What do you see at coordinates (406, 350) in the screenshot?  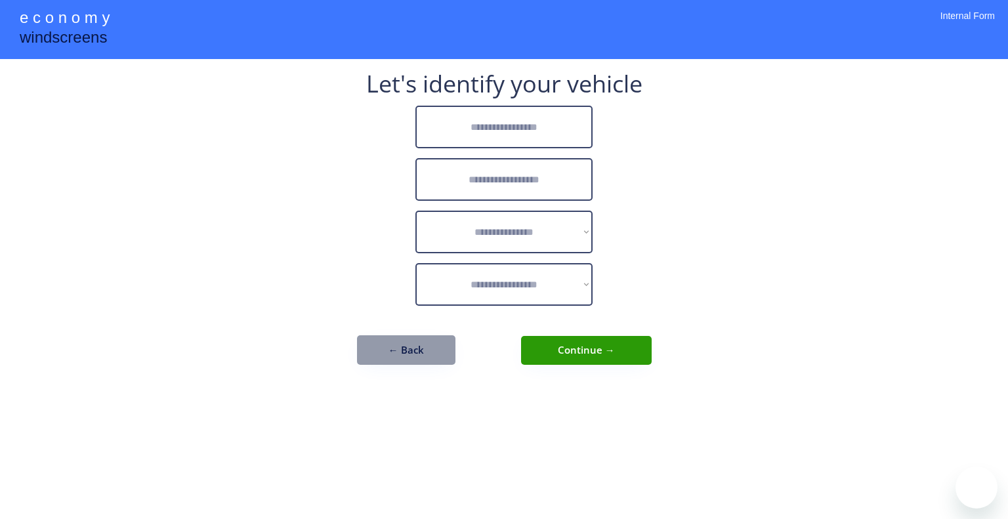 I see `button: ← Back` at bounding box center [406, 350].